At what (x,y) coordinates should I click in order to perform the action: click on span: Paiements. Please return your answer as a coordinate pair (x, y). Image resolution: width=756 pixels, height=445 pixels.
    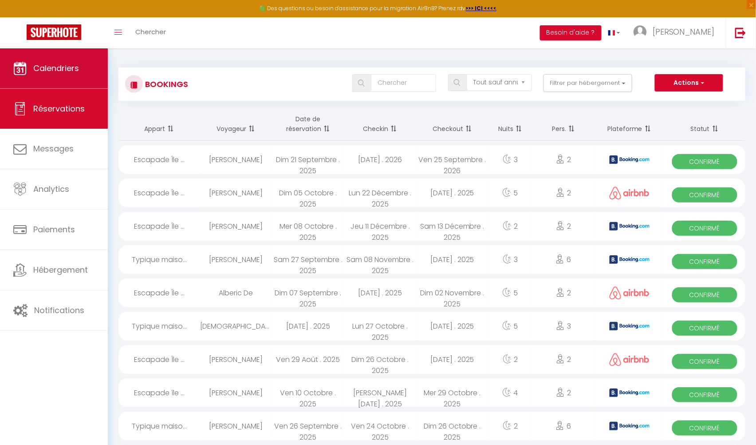
    Looking at the image, I should click on (54, 229).